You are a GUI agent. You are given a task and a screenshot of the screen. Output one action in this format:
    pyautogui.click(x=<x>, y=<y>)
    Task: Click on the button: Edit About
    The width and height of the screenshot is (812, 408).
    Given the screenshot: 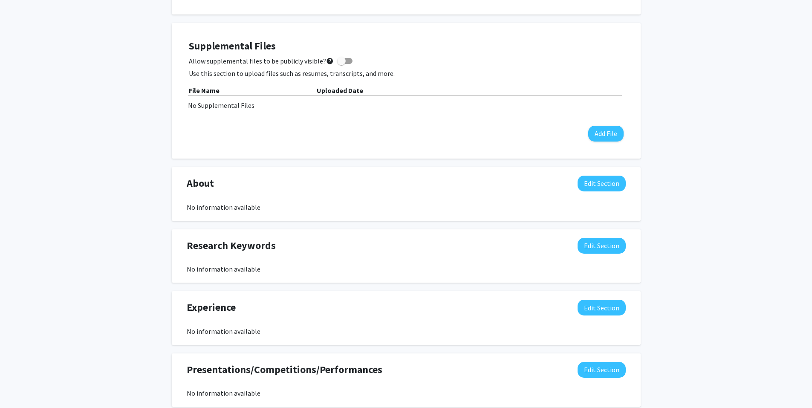 What is the action you would take?
    pyautogui.click(x=601, y=183)
    